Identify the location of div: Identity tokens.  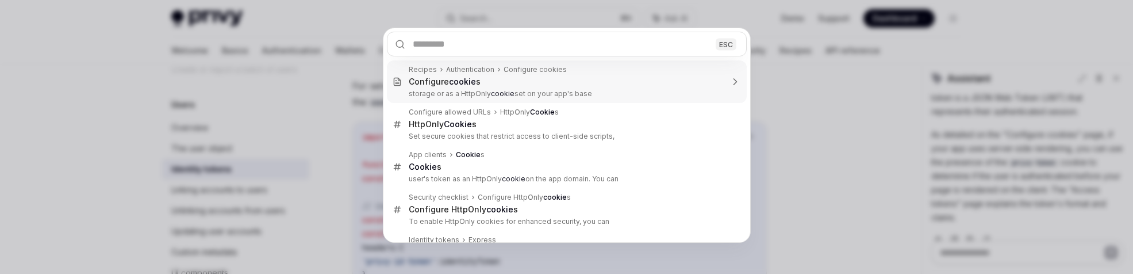
(434, 240).